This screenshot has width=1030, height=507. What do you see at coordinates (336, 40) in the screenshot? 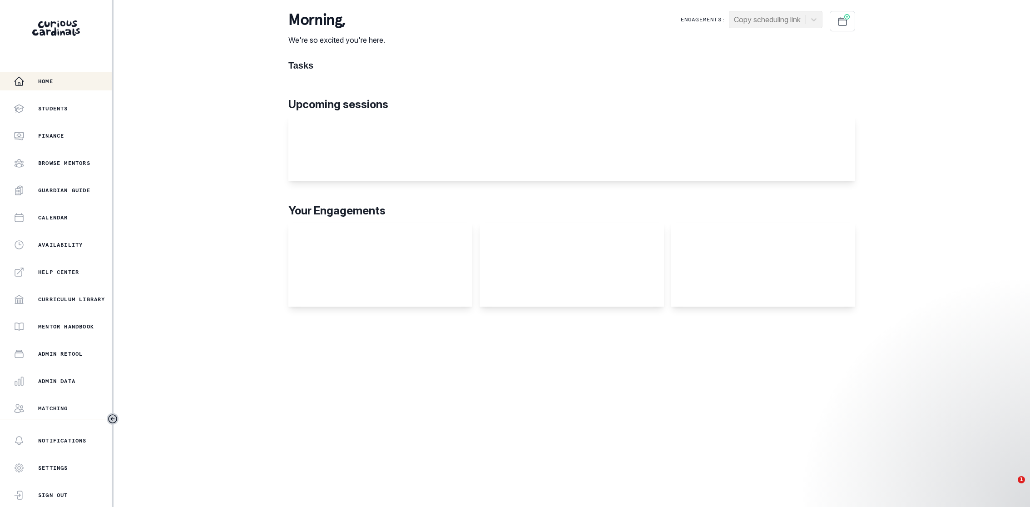
I see `p: We're so excited you're here.` at bounding box center [336, 40].